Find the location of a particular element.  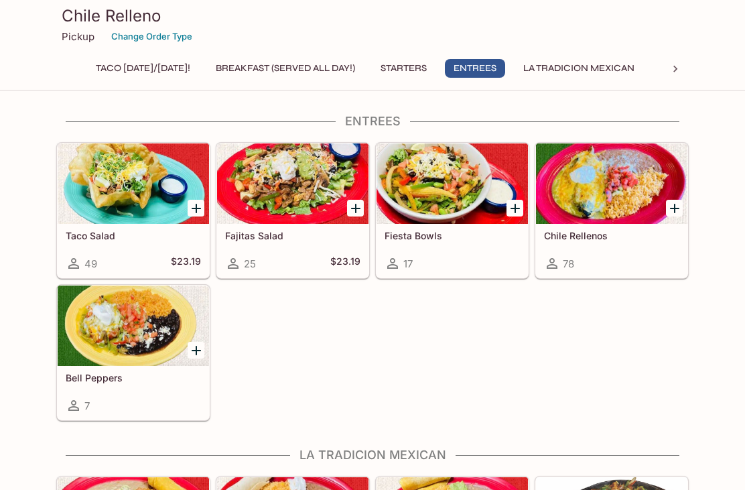

a: Fiesta Bowls17 is located at coordinates (452, 210).